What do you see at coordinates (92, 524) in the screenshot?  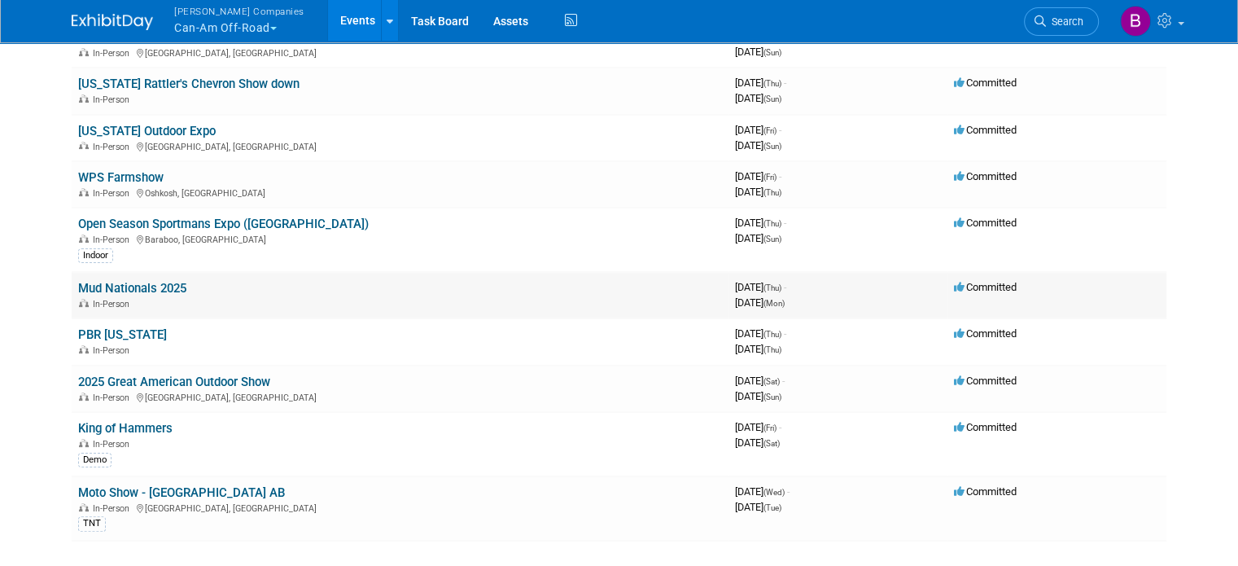 I see `div: TNT` at bounding box center [92, 524].